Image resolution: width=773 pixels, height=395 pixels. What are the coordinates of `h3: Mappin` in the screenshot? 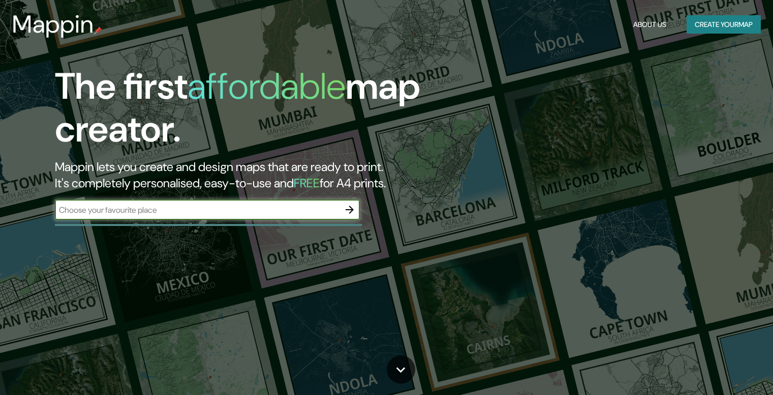 It's located at (53, 24).